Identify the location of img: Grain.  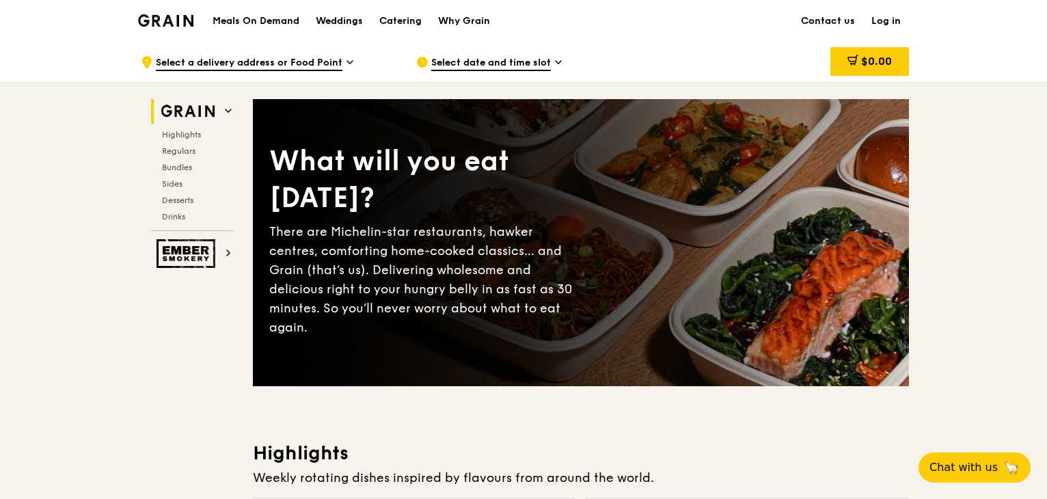
(165, 21).